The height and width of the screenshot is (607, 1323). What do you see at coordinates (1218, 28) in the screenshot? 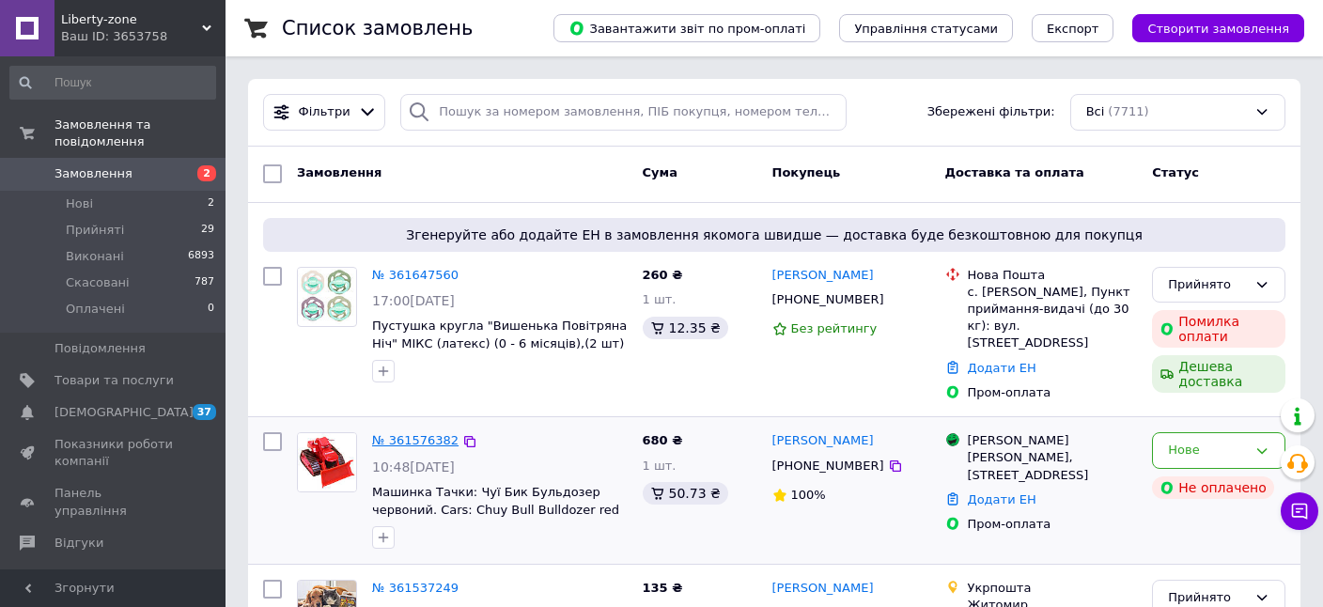
I see `span: Створити замовлення` at bounding box center [1218, 28].